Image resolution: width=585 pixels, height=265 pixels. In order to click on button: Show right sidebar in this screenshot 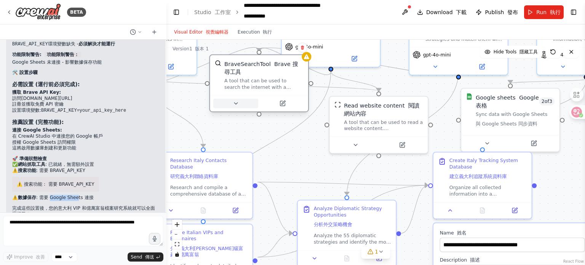, I will do `click(574, 12)`.